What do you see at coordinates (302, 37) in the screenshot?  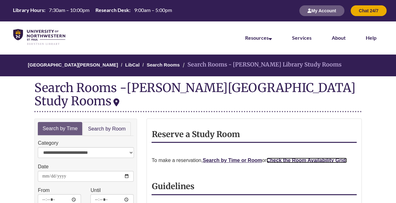 I see `a: Services` at bounding box center [302, 37].